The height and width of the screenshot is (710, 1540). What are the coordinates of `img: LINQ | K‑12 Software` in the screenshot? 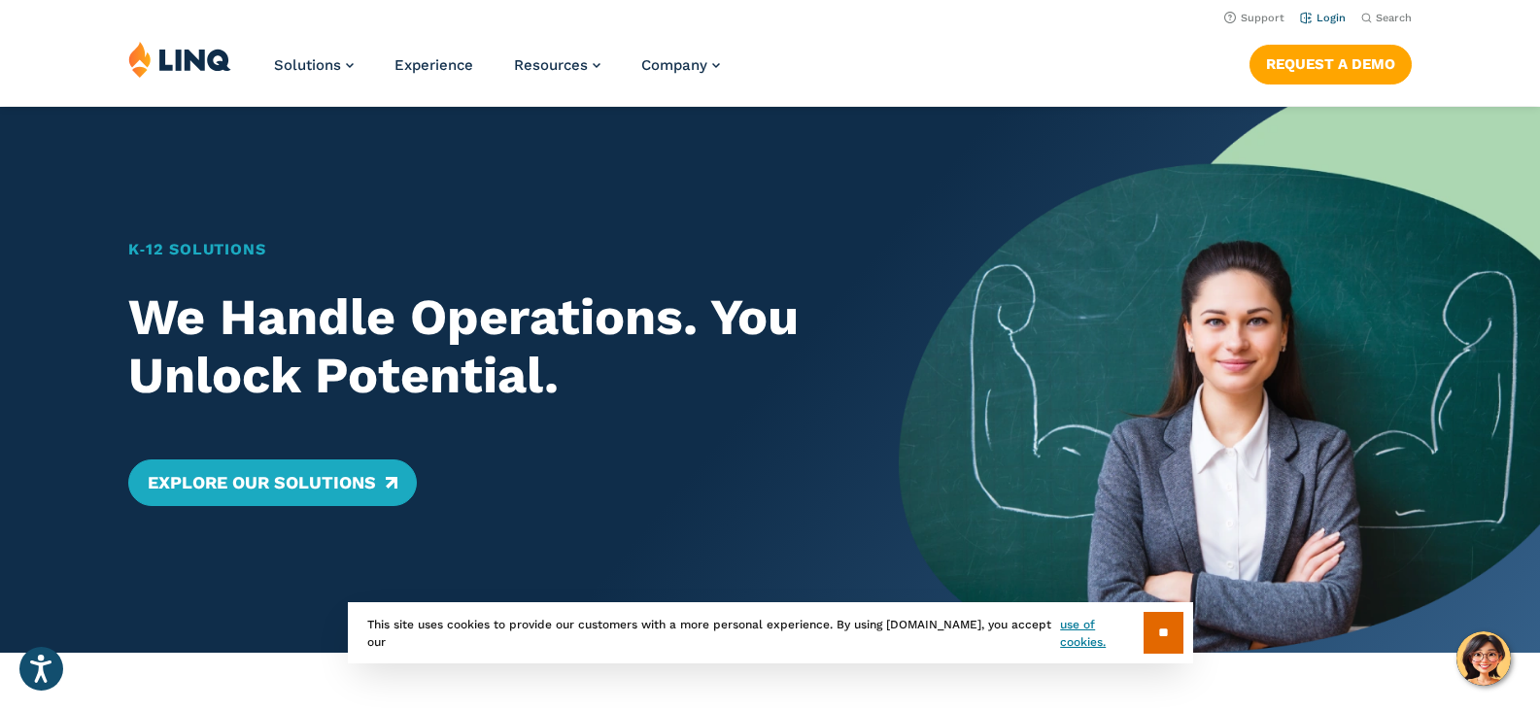 It's located at (180, 59).